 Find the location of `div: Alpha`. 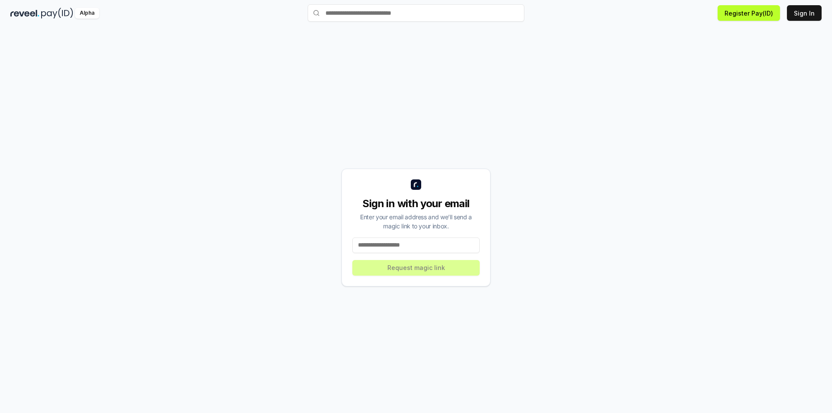

div: Alpha is located at coordinates (87, 13).